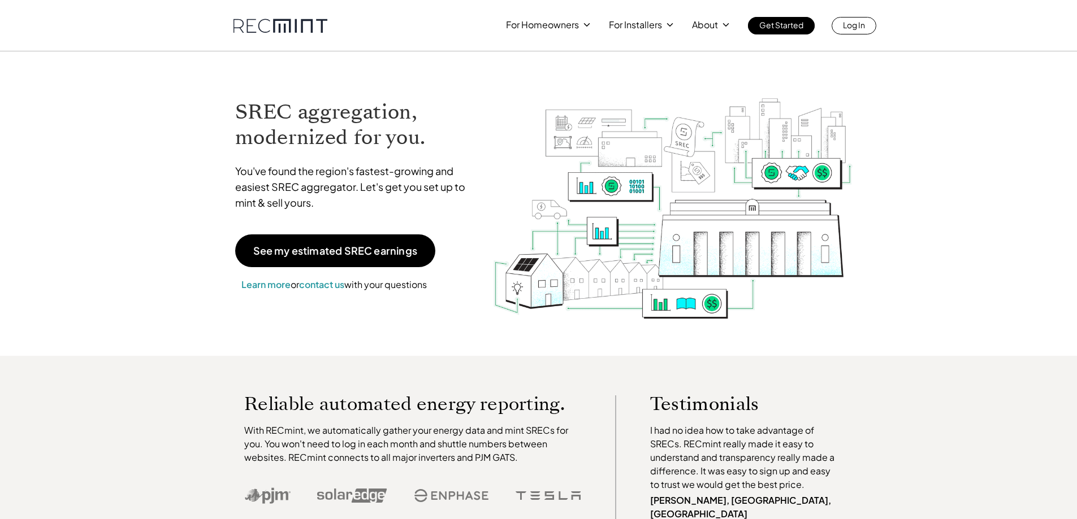  Describe the element at coordinates (853, 25) in the screenshot. I see `a: Log In` at that location.